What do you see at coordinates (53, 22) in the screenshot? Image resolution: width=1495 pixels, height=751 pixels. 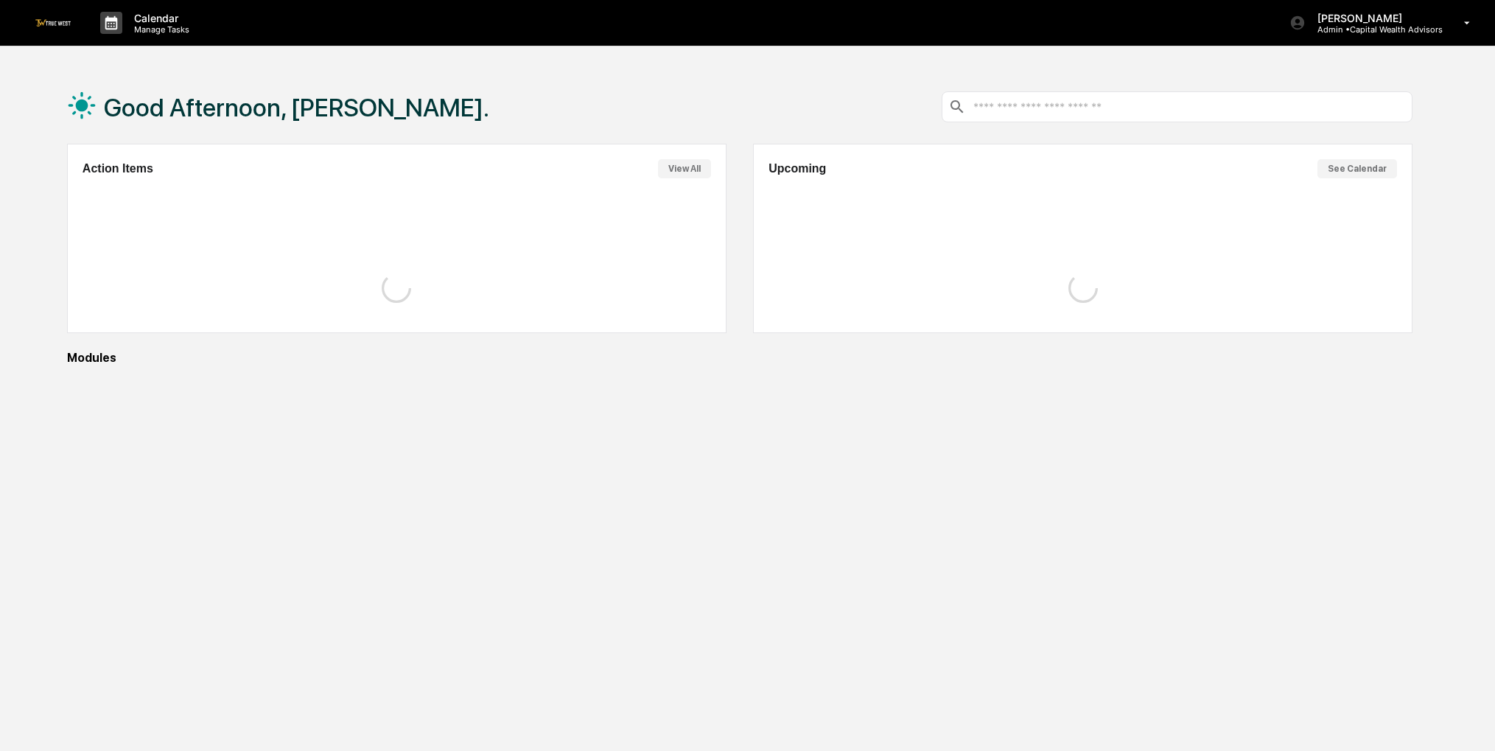 I see `img: logo` at bounding box center [53, 22].